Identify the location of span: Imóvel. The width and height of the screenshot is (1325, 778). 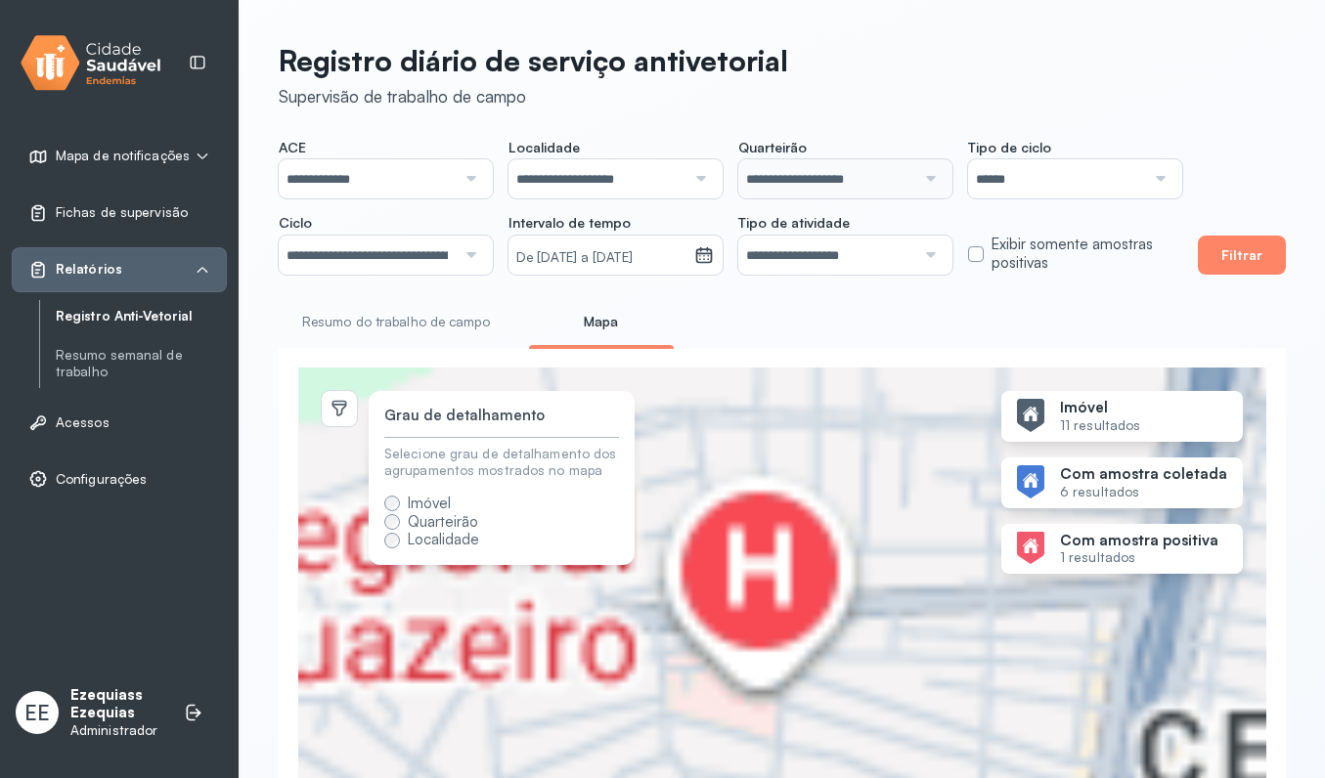
(429, 503).